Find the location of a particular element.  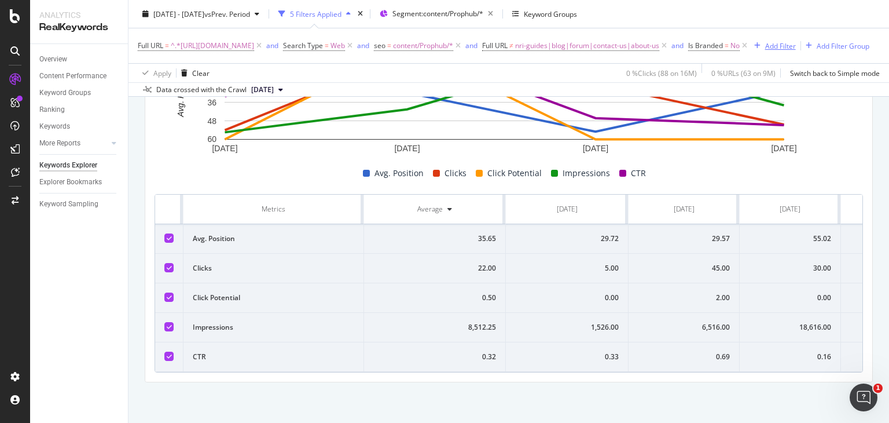

td: Avg. Position is located at coordinates (274, 239).